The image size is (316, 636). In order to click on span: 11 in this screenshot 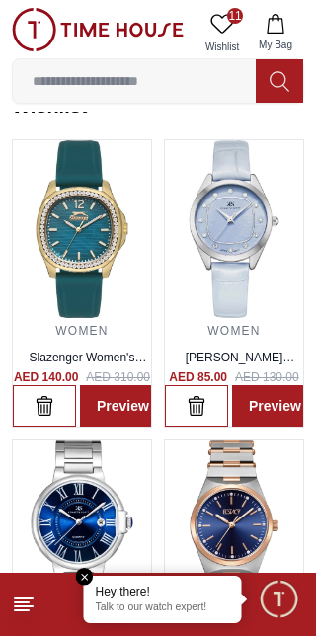, I will do `click(235, 16)`.